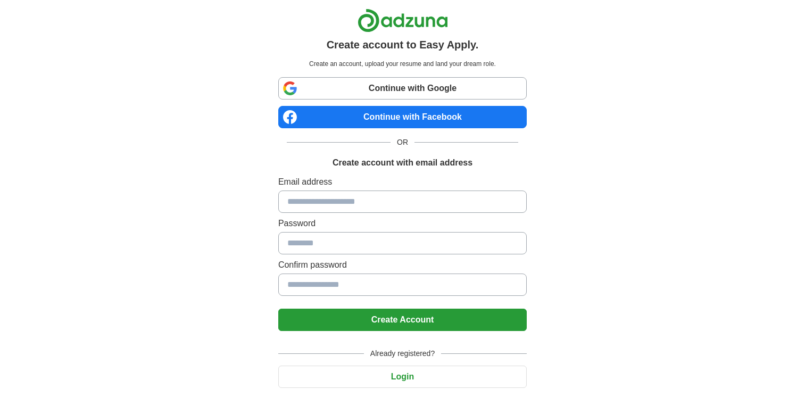  What do you see at coordinates (402, 163) in the screenshot?
I see `h1: Create account with email address` at bounding box center [402, 163].